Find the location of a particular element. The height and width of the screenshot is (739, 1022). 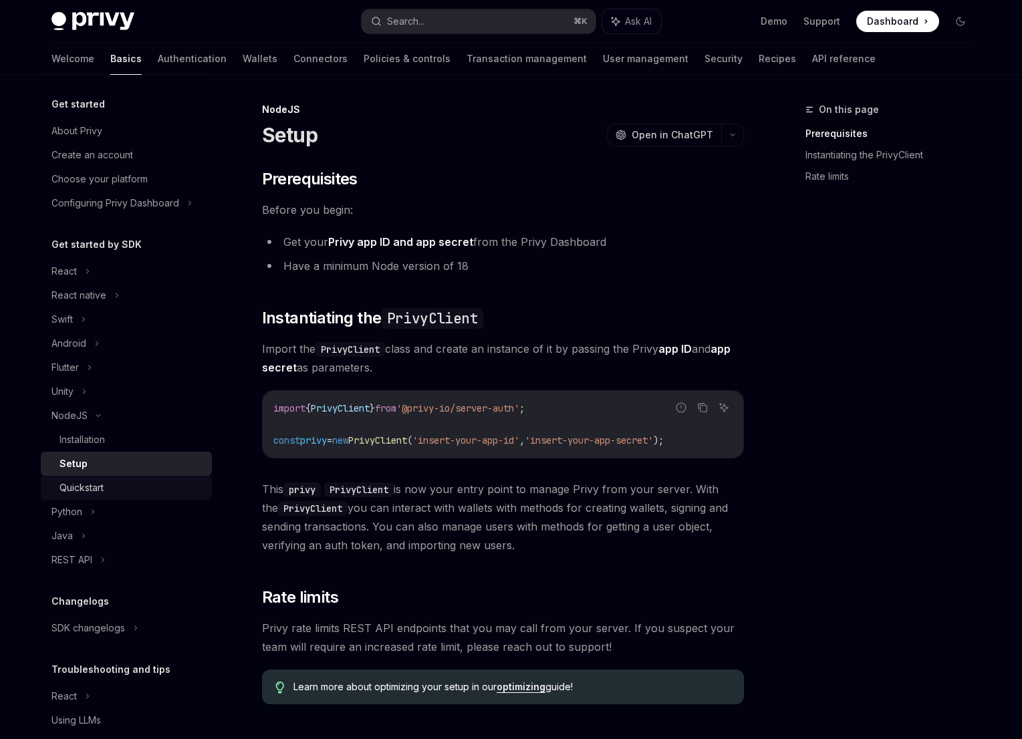

li: Get your from the Privy Dashboard is located at coordinates (503, 242).